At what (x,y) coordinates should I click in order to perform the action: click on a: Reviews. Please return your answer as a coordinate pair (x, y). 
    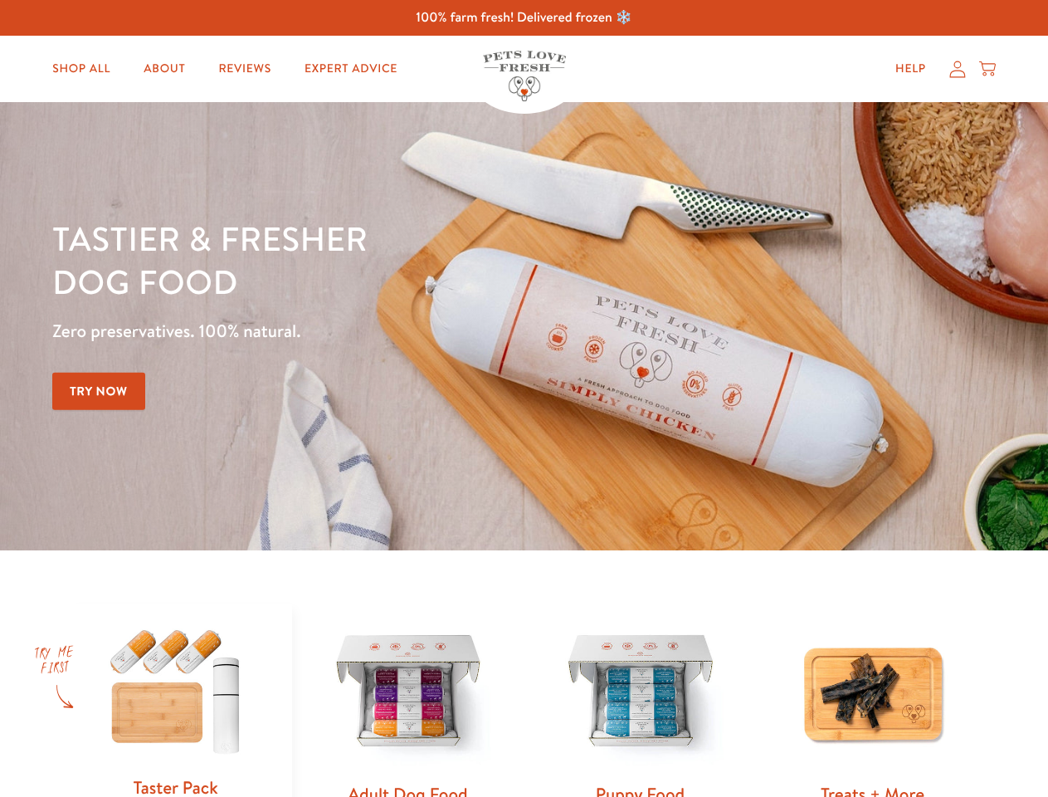
    Looking at the image, I should click on (244, 69).